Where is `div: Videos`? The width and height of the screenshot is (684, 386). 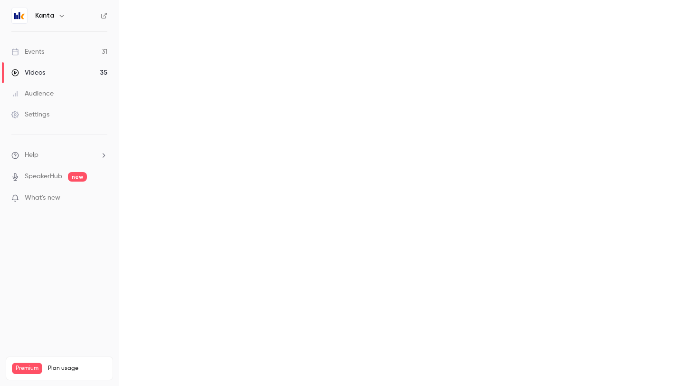 div: Videos is located at coordinates (28, 73).